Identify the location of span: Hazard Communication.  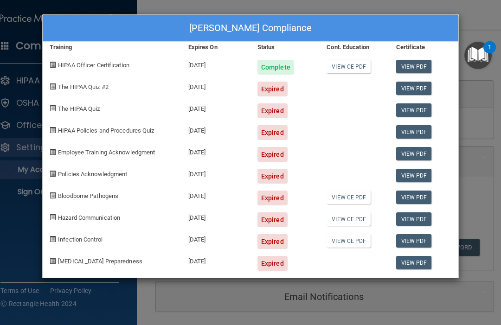
(89, 218).